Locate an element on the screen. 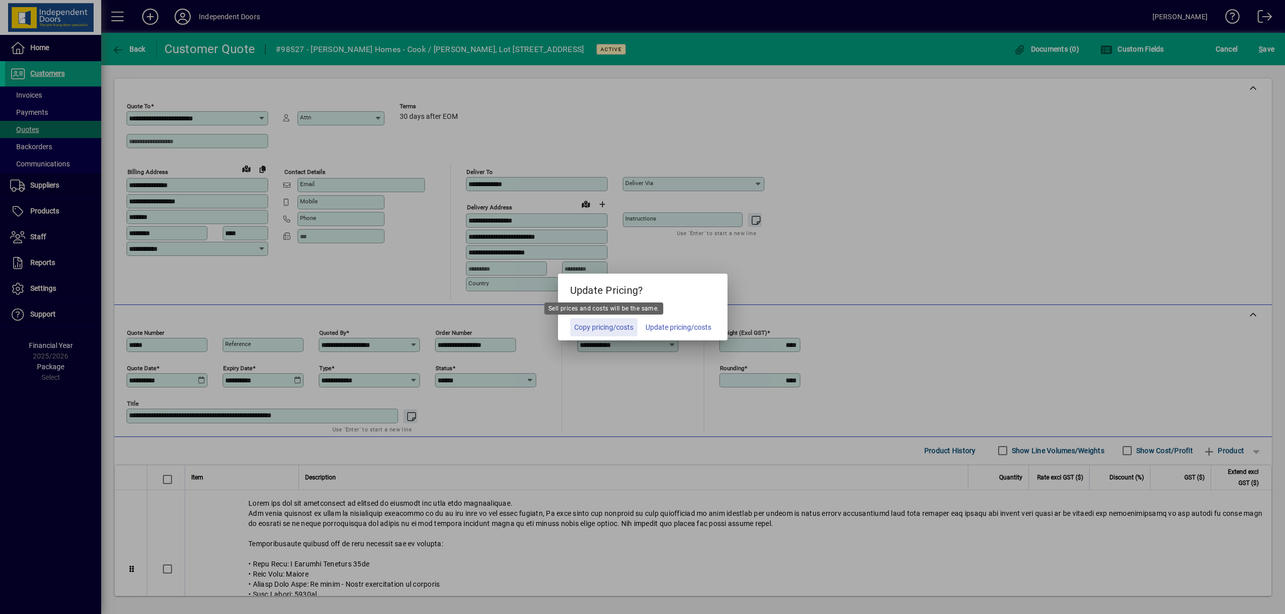  div: Sell prices and costs will be the same. is located at coordinates (604, 309).